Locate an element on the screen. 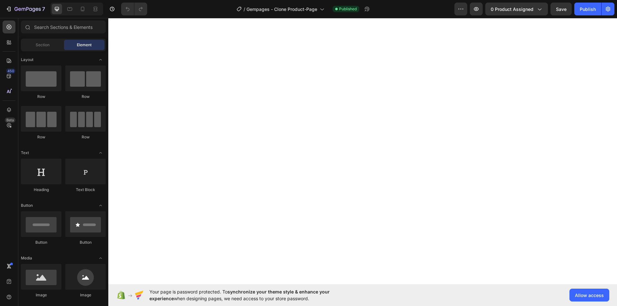 Image resolution: width=617 pixels, height=306 pixels. span: Layout is located at coordinates (27, 60).